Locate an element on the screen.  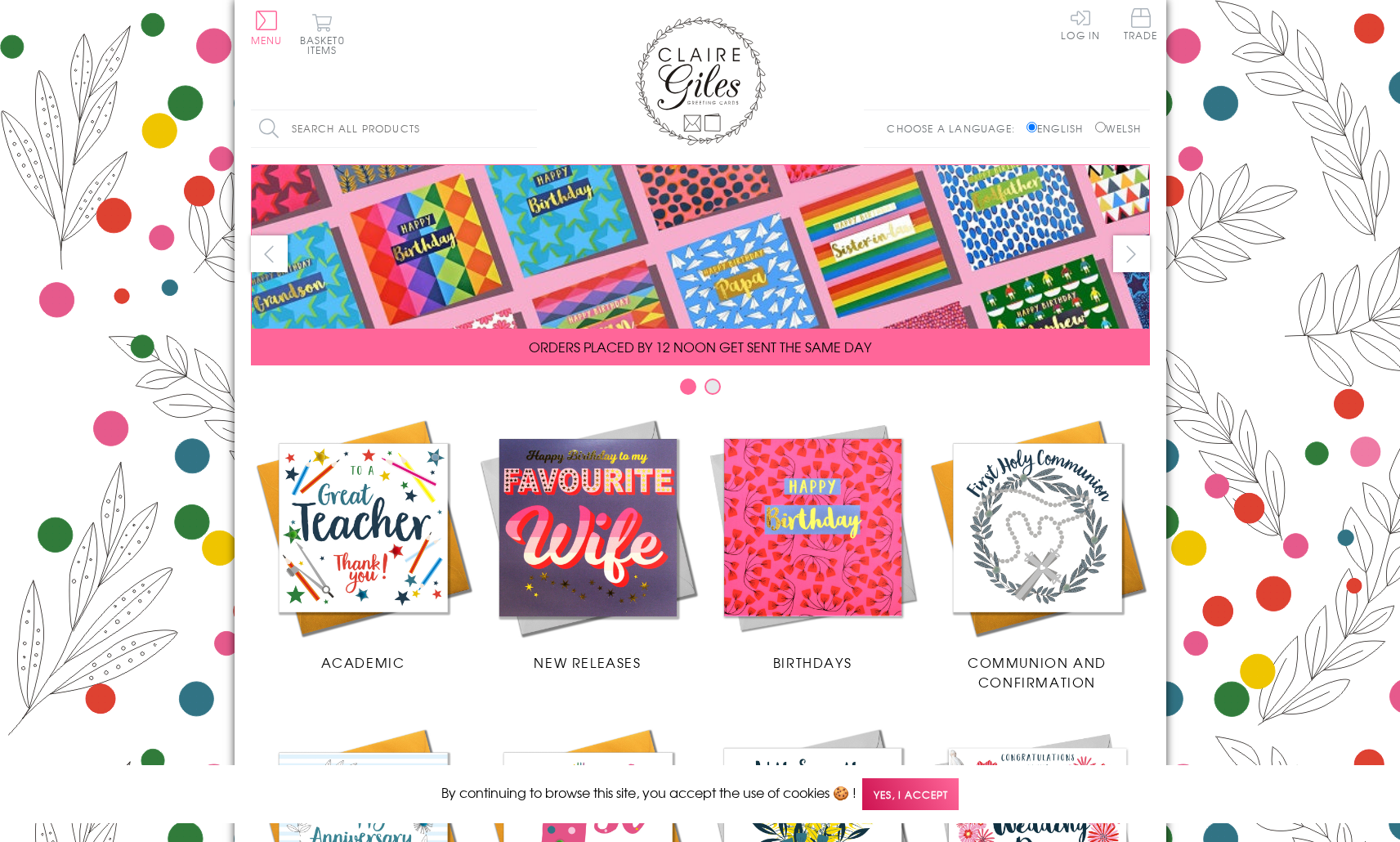
input: Search is located at coordinates (529, 129).